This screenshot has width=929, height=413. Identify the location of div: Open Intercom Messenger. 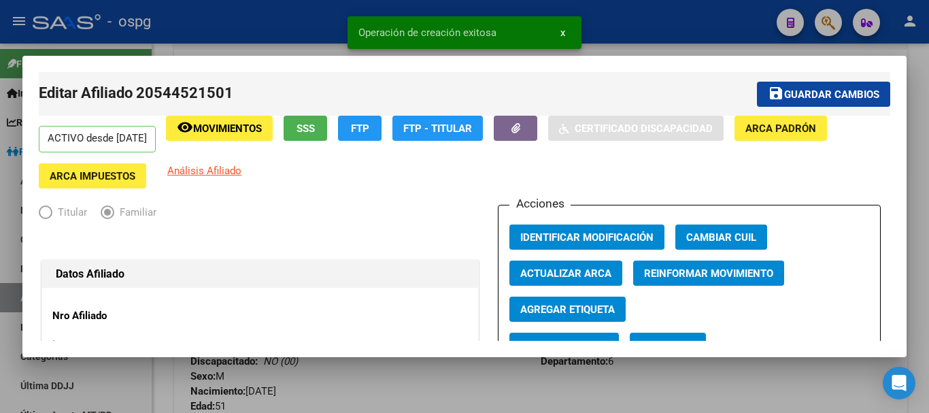
(899, 383).